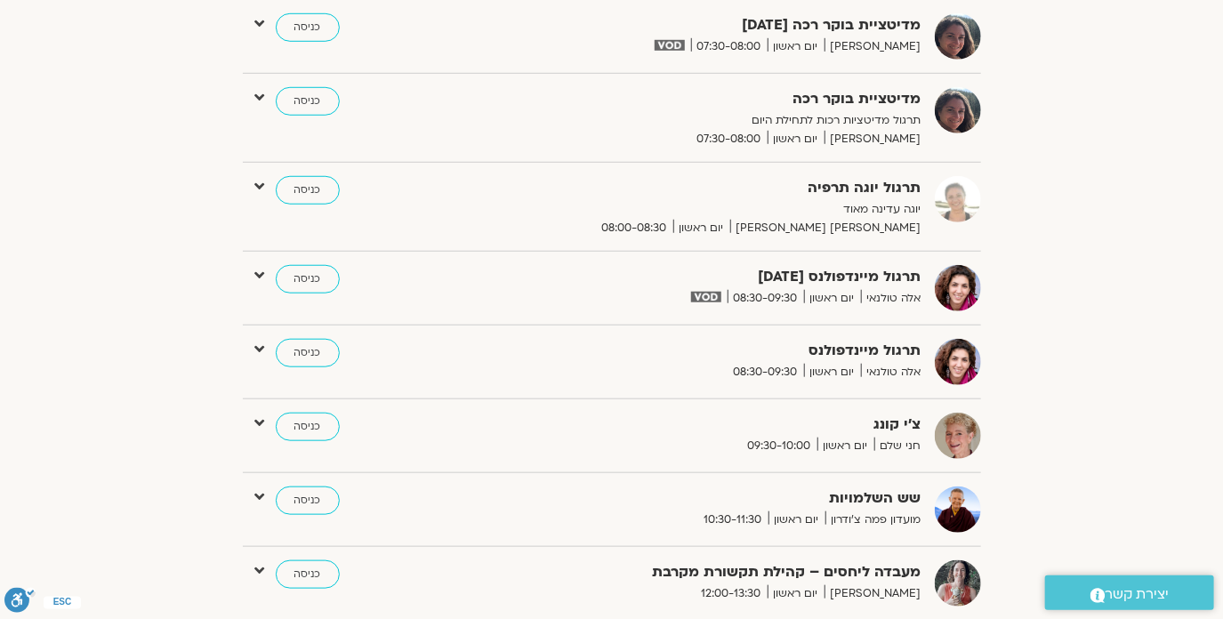 The width and height of the screenshot is (1223, 619). Describe the element at coordinates (1138, 594) in the screenshot. I see `span: יצירת קשר` at that location.